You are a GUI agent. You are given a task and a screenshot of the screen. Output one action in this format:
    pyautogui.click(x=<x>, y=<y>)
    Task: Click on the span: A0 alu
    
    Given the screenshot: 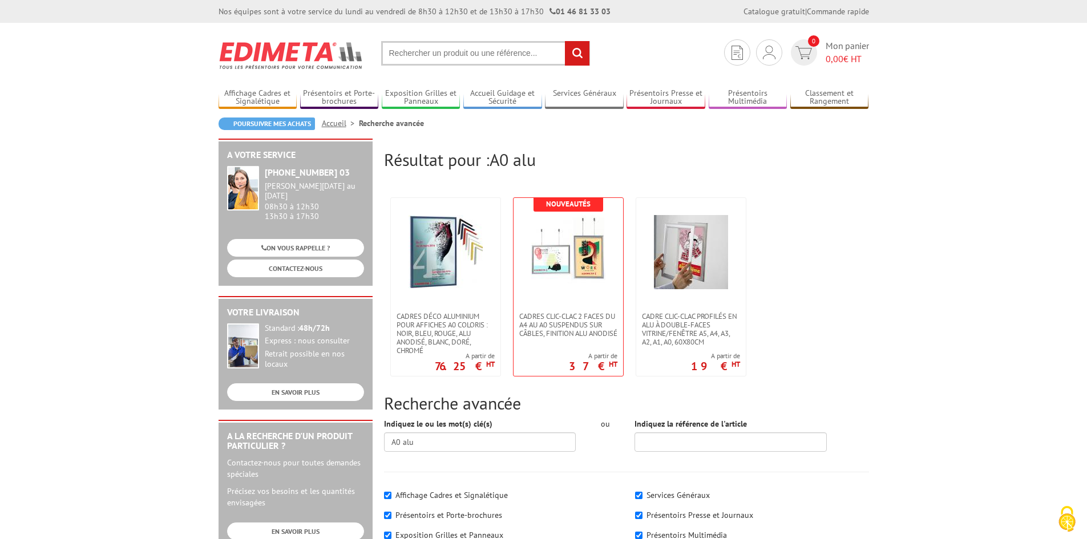 What is the action you would take?
    pyautogui.click(x=512, y=159)
    